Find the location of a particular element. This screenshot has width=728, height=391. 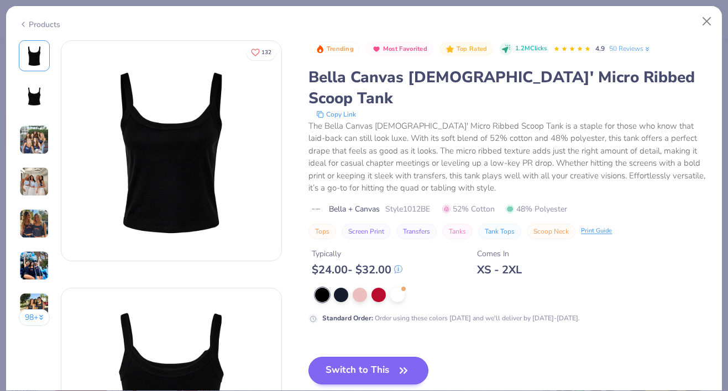

span: 4.9 is located at coordinates (599, 49).